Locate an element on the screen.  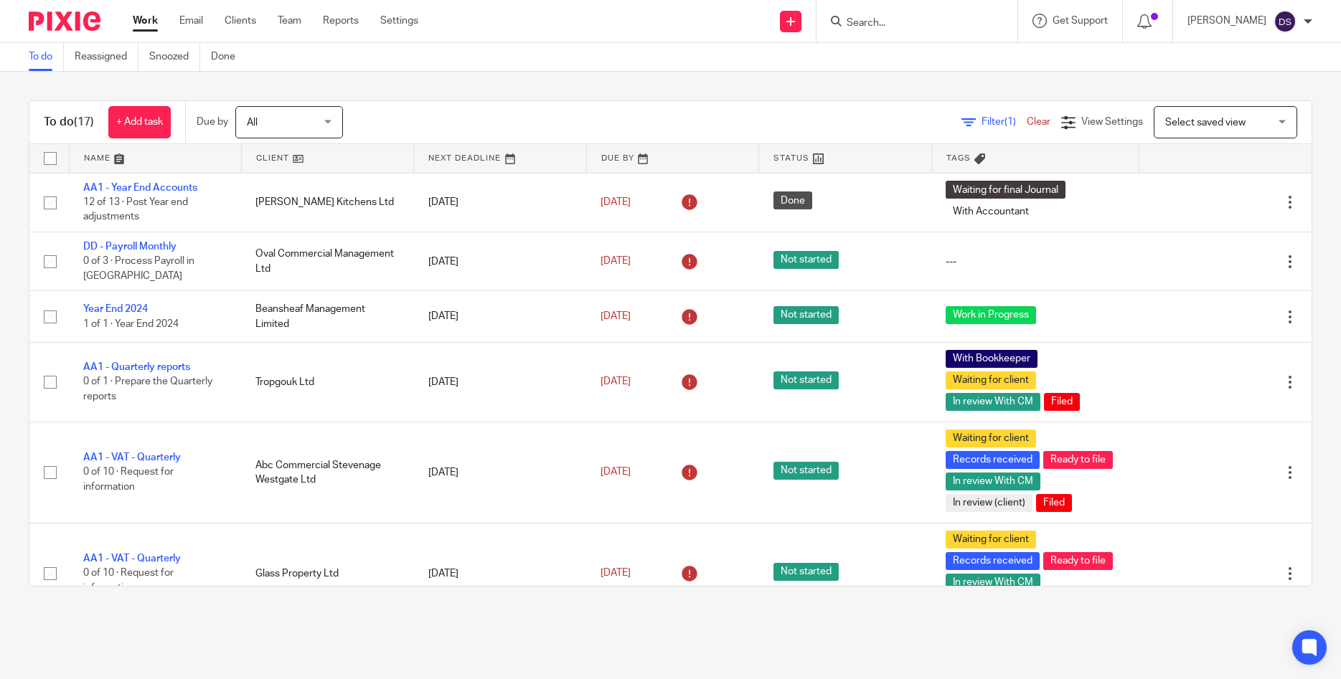
span: 1 of 1 · Year End 2024 is located at coordinates (131, 324).